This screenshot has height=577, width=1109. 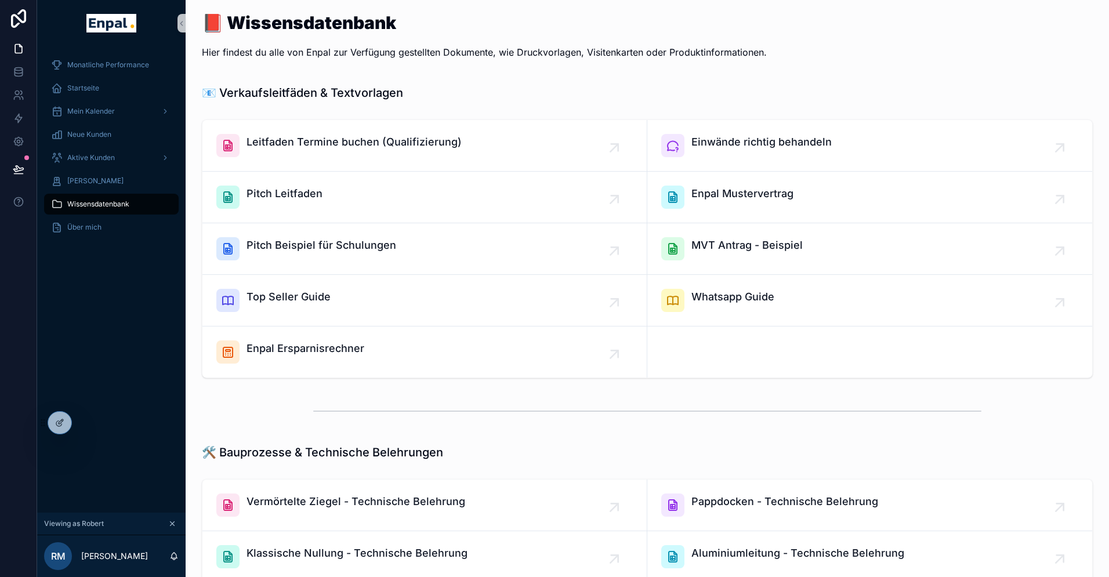 What do you see at coordinates (870, 505) in the screenshot?
I see `a: Pappdocken - Technische Belehrung` at bounding box center [870, 505].